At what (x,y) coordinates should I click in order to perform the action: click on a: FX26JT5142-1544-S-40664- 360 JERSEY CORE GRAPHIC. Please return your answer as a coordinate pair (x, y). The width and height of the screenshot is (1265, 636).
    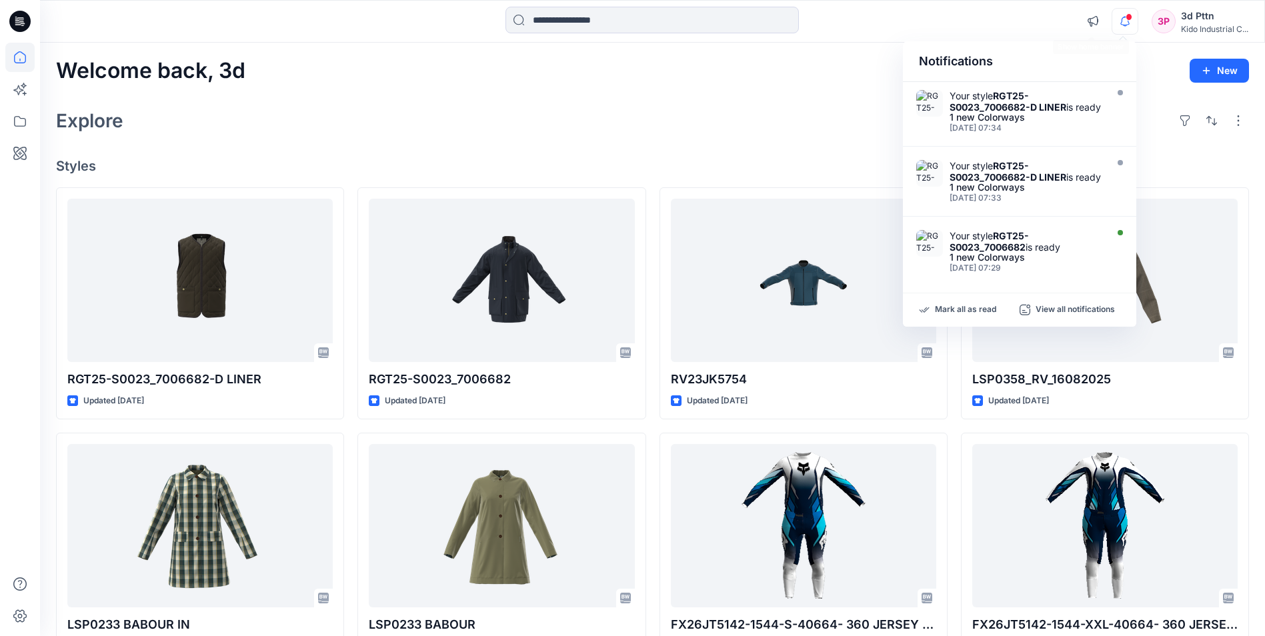
    Looking at the image, I should click on (803, 525).